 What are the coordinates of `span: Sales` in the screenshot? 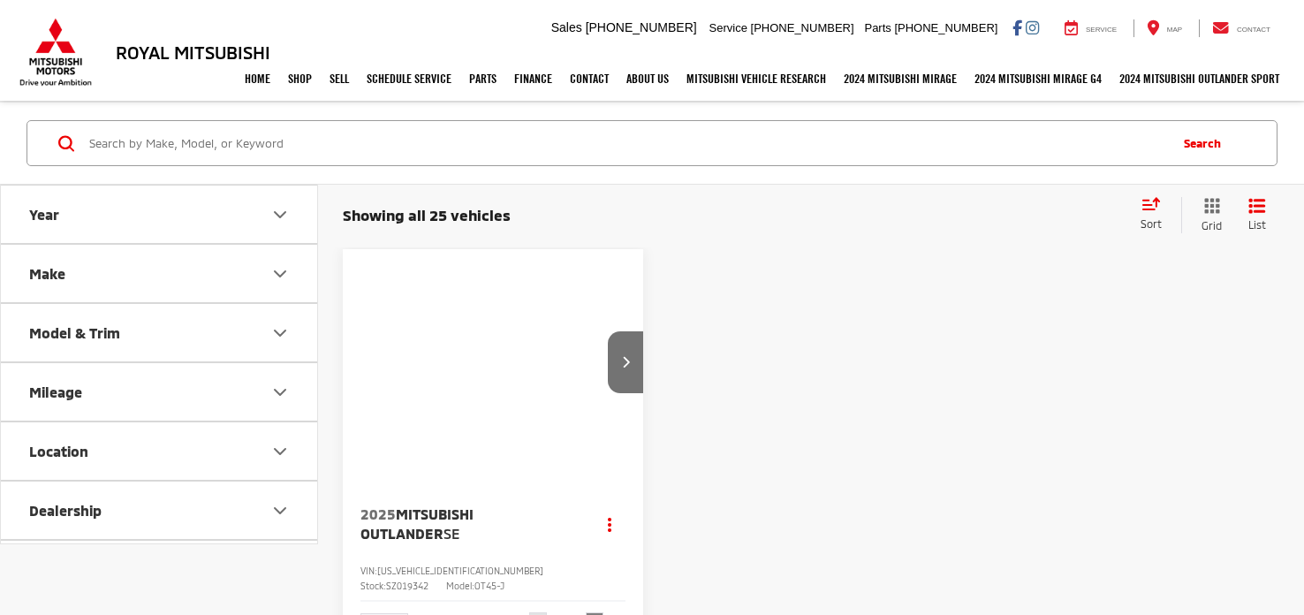 It's located at (566, 27).